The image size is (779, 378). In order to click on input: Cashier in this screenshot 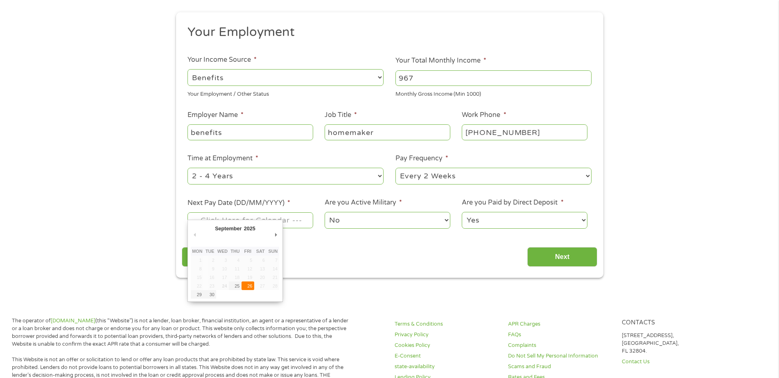, I will do `click(387, 132)`.